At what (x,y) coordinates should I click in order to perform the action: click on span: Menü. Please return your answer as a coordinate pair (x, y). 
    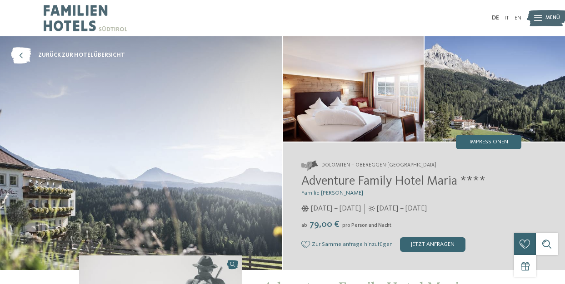
    Looking at the image, I should click on (552, 18).